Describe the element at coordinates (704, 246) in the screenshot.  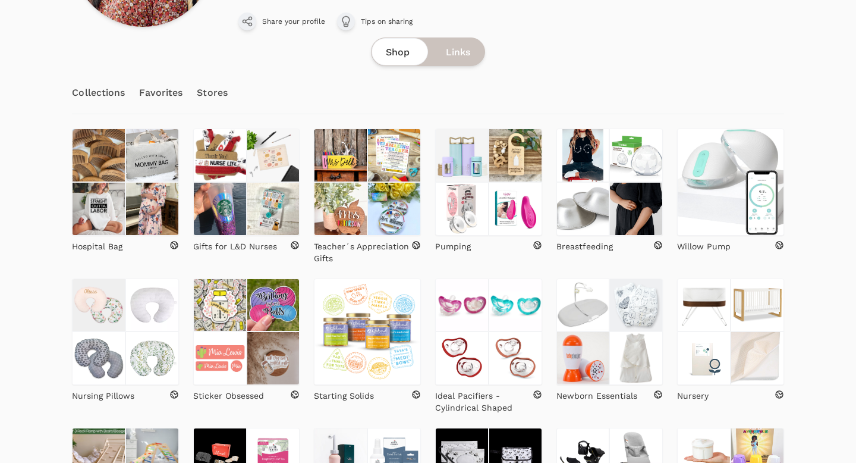
I see `p: Willow Pump` at that location.